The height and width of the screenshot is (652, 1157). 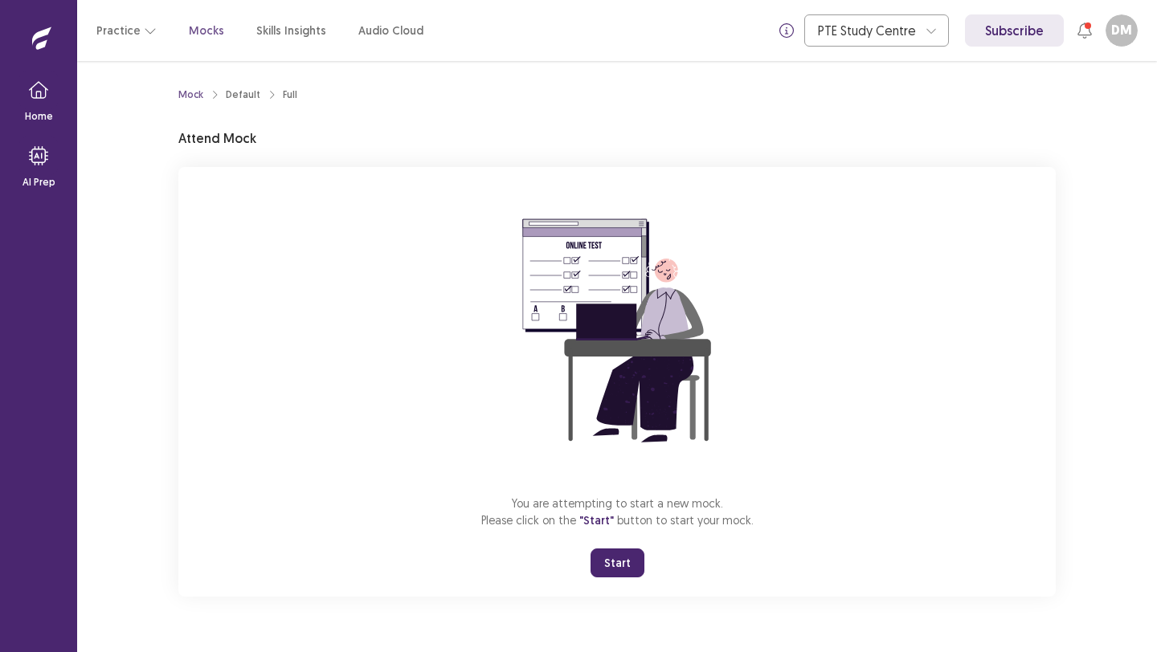 What do you see at coordinates (1014, 31) in the screenshot?
I see `a: Subscribe` at bounding box center [1014, 31].